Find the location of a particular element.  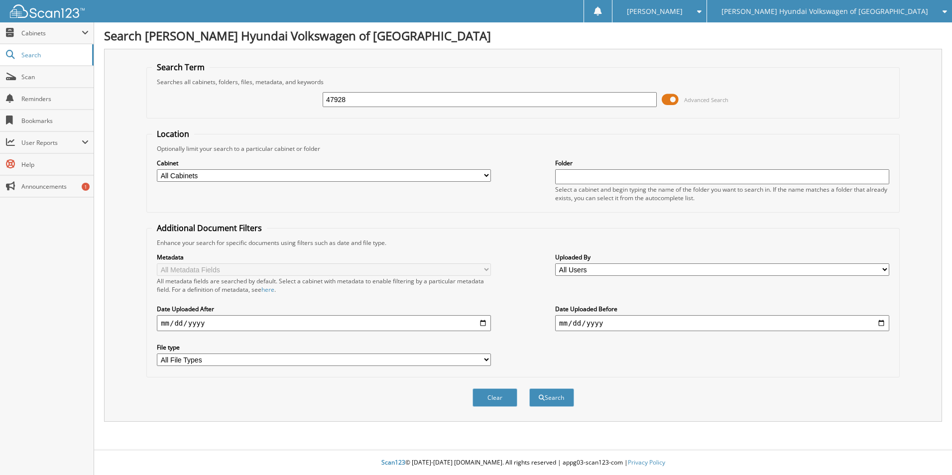

input: start is located at coordinates (324, 323).